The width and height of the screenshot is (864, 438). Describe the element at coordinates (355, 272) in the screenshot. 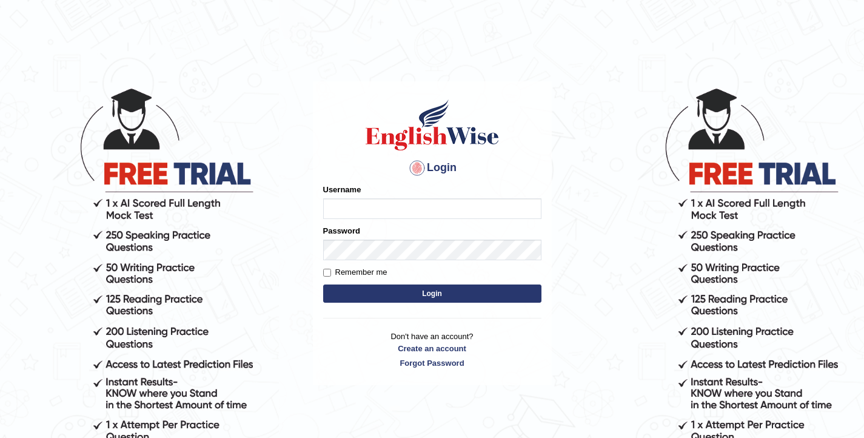

I see `label: Remember me` at that location.